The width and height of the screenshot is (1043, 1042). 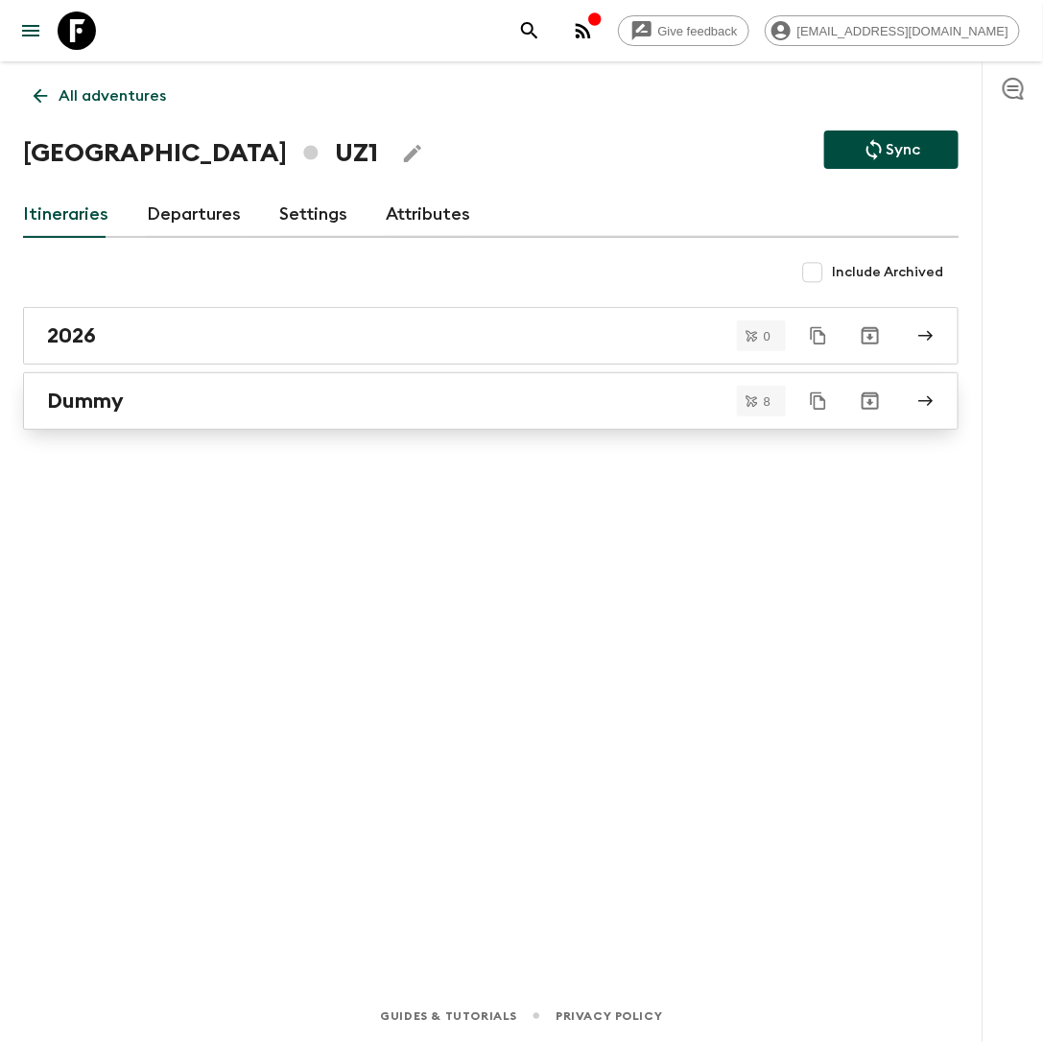 I want to click on a: Attributes, so click(x=428, y=215).